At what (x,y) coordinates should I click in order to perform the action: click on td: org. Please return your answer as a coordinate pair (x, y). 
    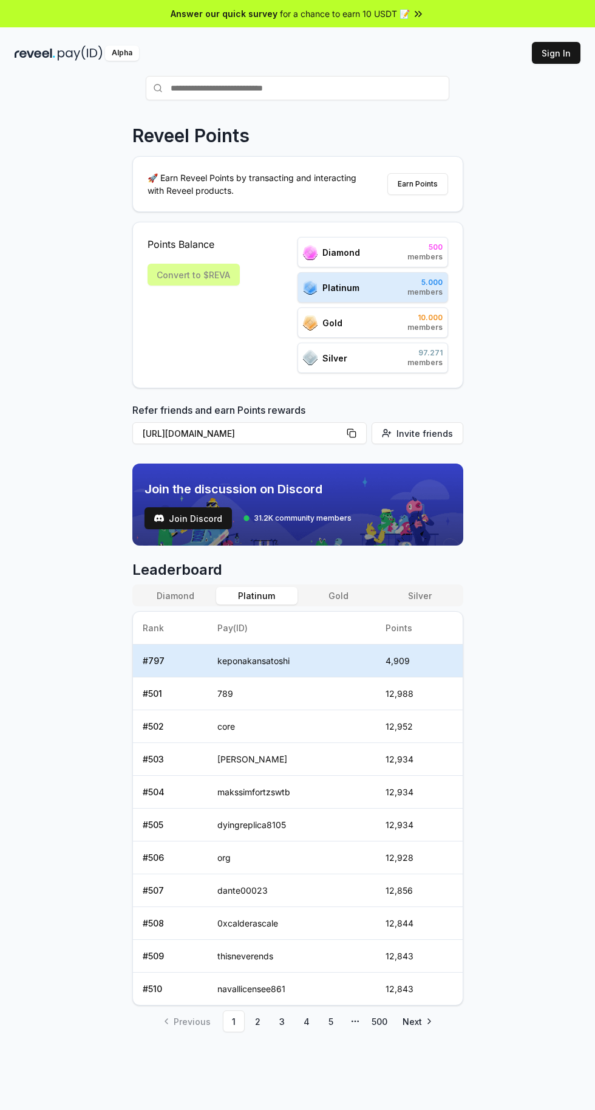
    Looking at the image, I should click on (292, 858).